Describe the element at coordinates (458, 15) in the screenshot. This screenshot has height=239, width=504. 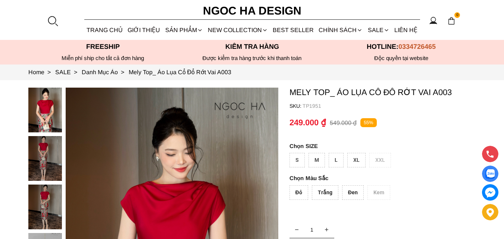
I see `span: 0` at that location.